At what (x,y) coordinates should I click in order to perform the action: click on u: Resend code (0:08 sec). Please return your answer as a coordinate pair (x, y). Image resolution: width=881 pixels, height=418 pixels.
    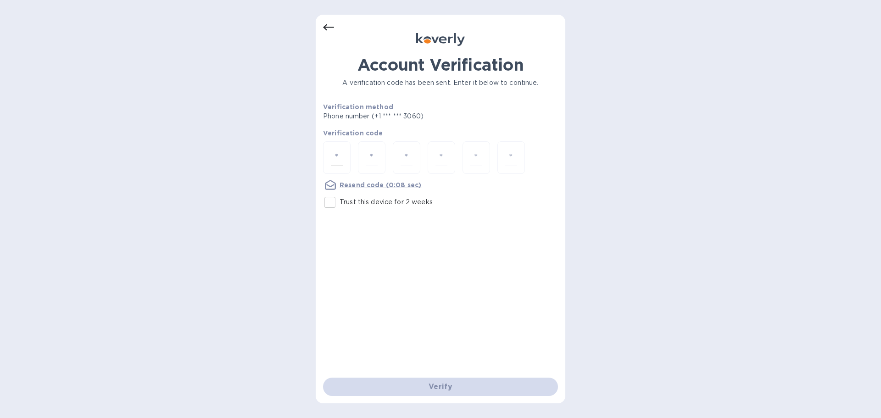
    Looking at the image, I should click on (380, 185).